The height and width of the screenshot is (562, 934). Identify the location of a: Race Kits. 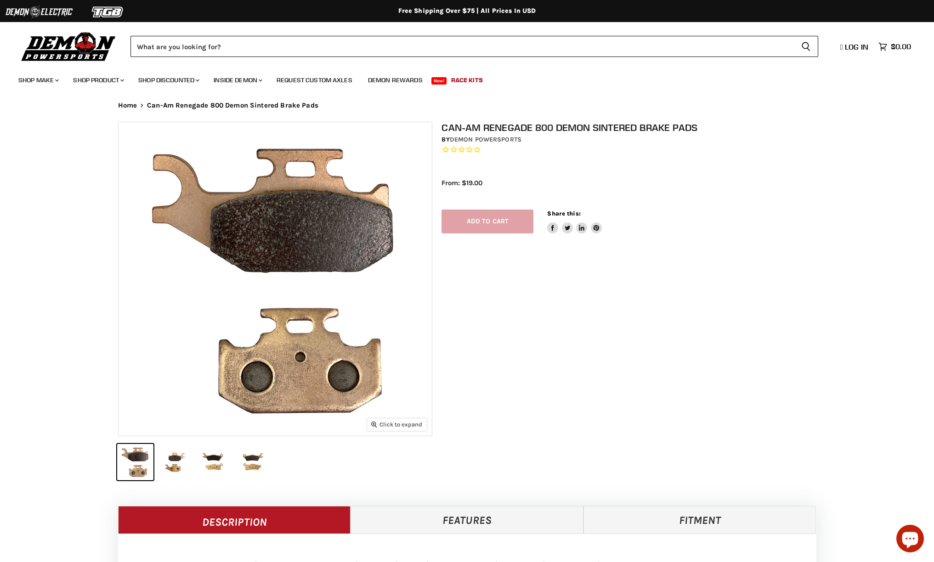
(467, 80).